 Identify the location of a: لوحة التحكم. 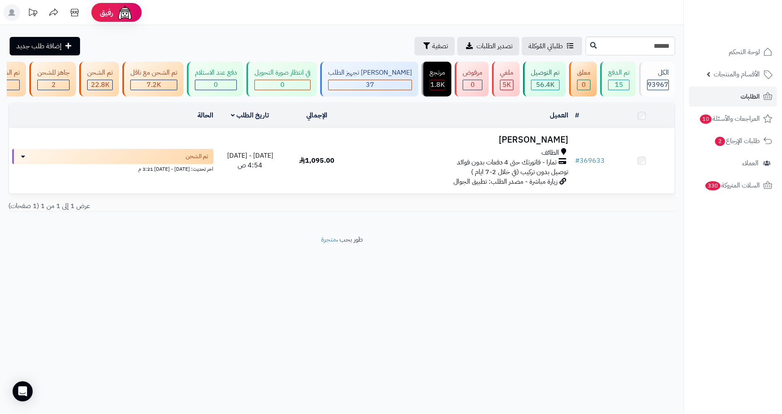
(733, 52).